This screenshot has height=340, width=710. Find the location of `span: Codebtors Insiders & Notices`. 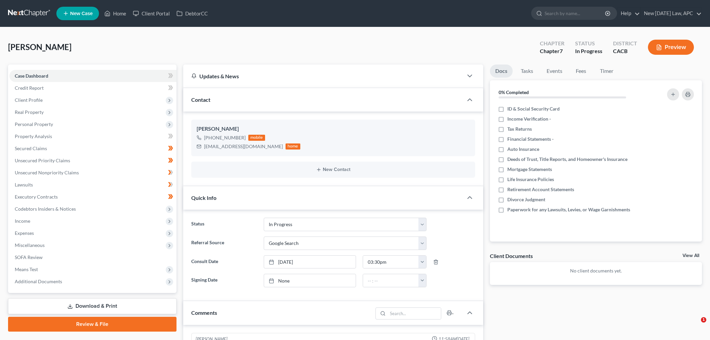

span: Codebtors Insiders & Notices is located at coordinates (45, 208).